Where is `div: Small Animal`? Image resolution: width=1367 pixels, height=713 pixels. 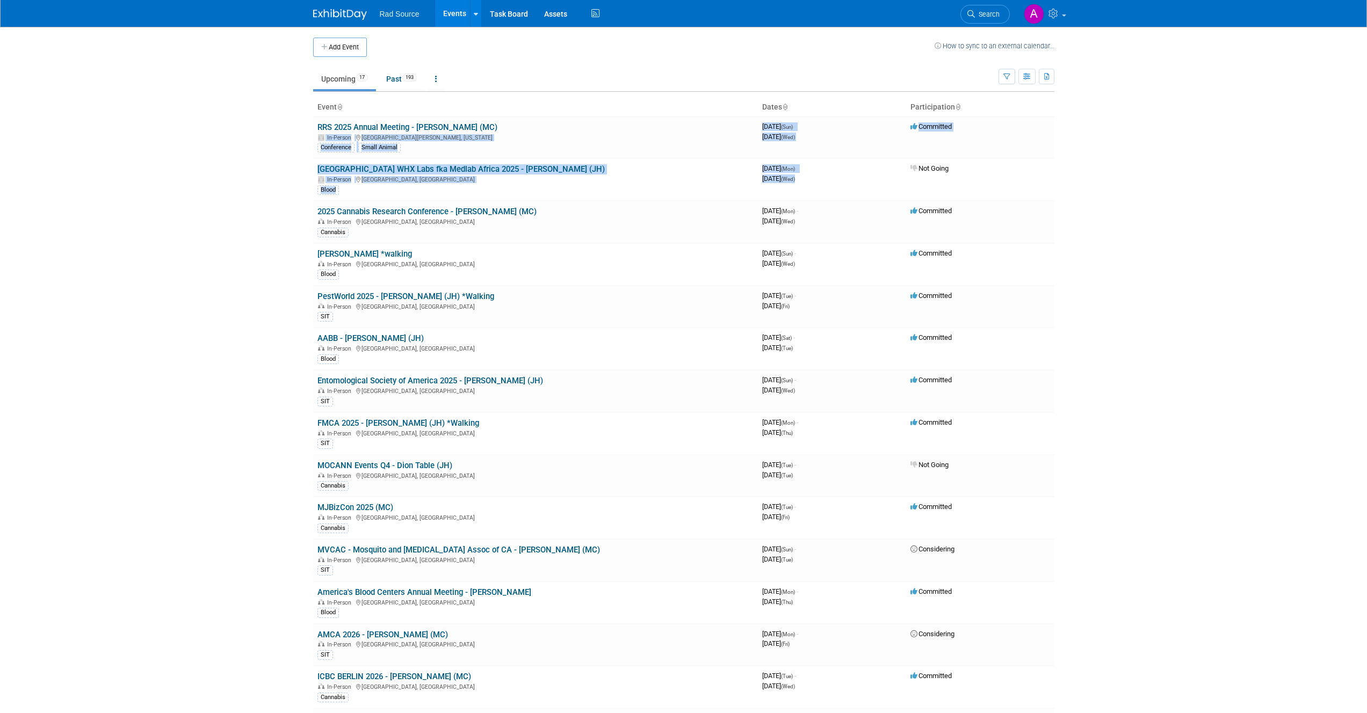
div: Small Animal is located at coordinates (379, 148).